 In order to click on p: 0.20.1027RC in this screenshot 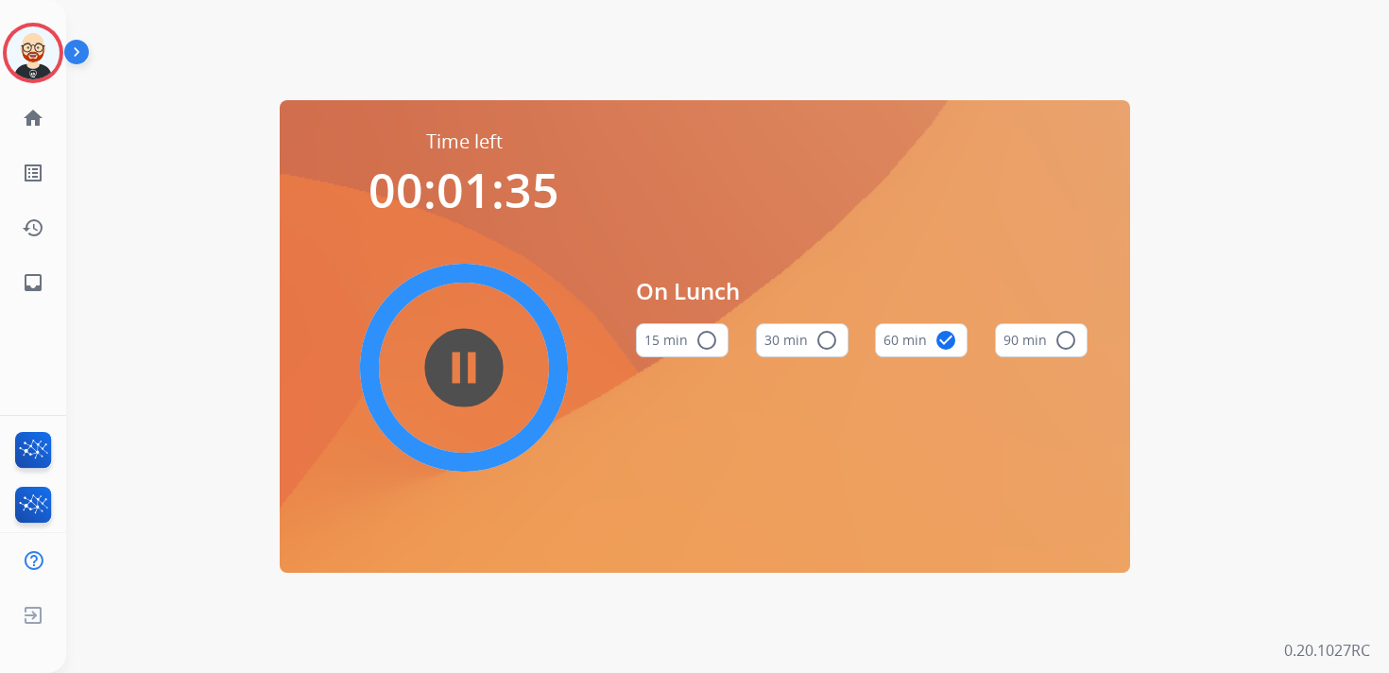, I will do `click(1327, 650)`.